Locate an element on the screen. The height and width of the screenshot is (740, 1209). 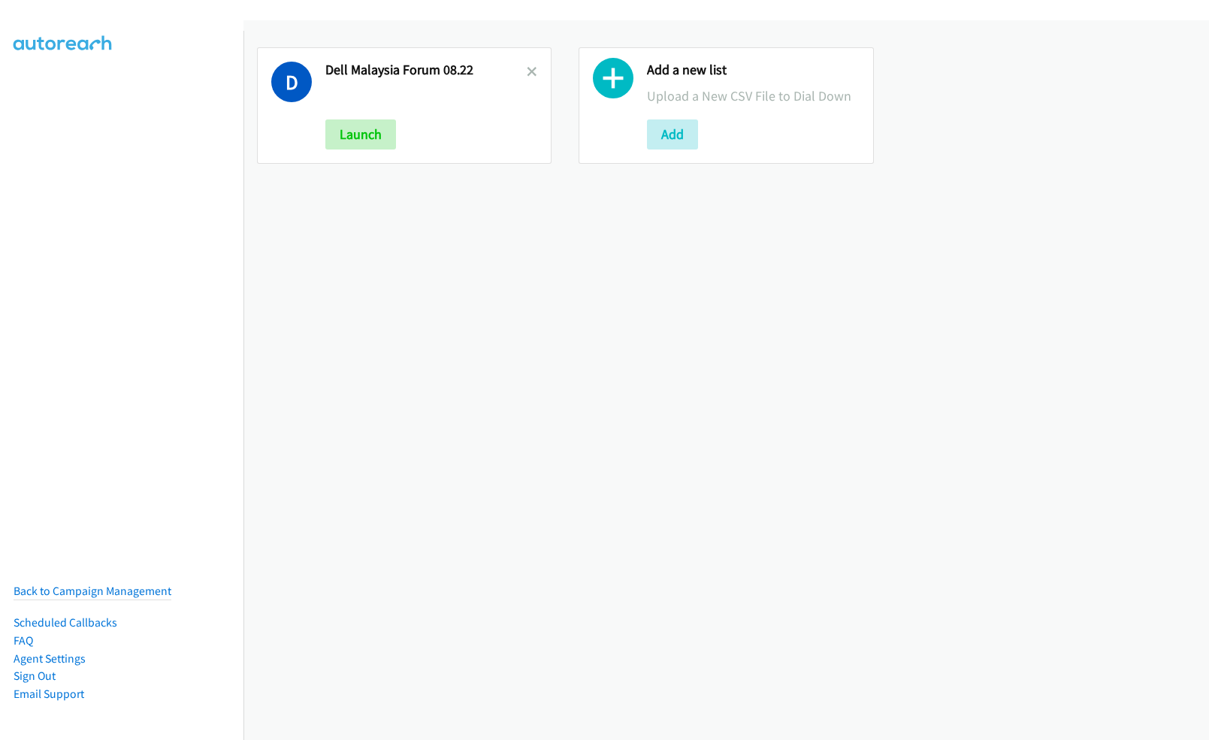
a: Agent Settings is located at coordinates (50, 658).